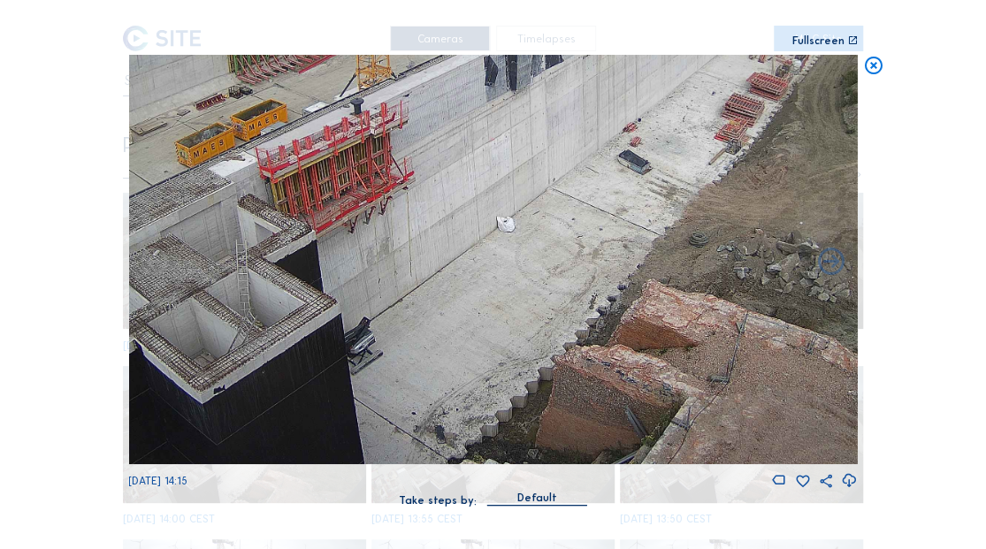  Describe the element at coordinates (831, 263) in the screenshot. I see `i: Back` at that location.